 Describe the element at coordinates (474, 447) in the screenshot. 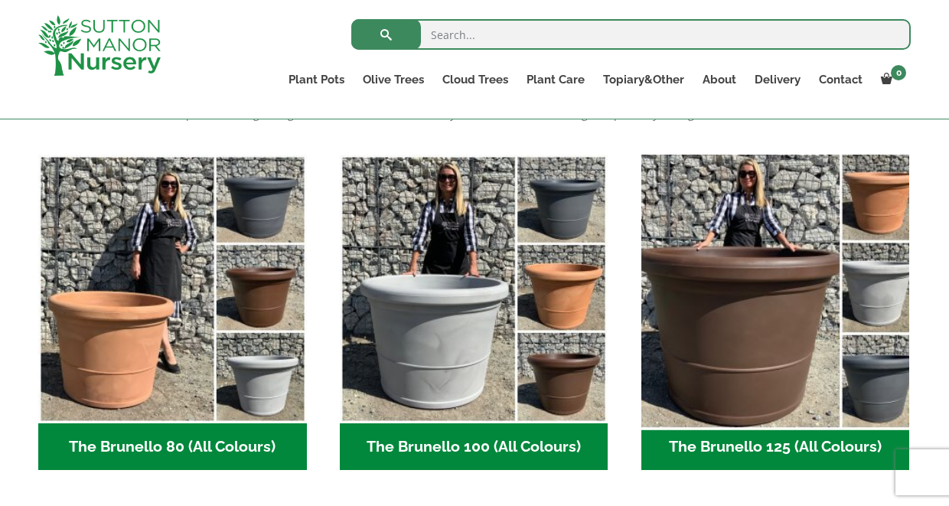

I see `h2: The Brunello 100 (All Colours)` at that location.